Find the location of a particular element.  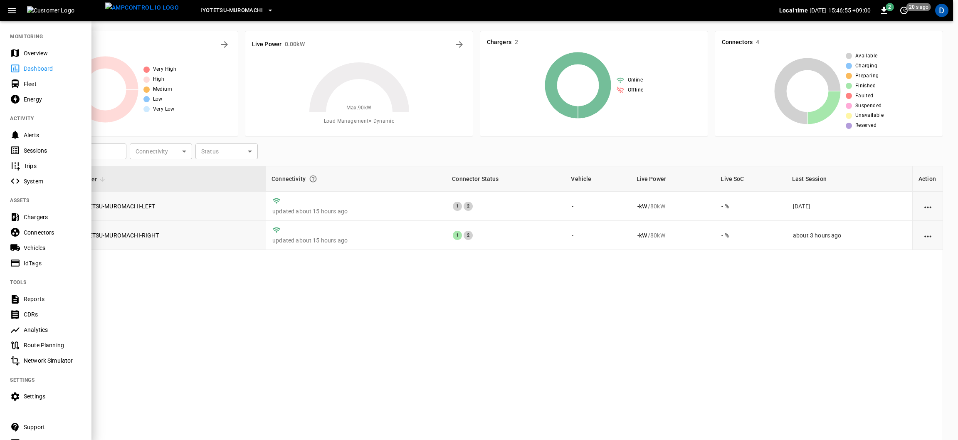

img: ampcontrol.io logo is located at coordinates (142, 7).